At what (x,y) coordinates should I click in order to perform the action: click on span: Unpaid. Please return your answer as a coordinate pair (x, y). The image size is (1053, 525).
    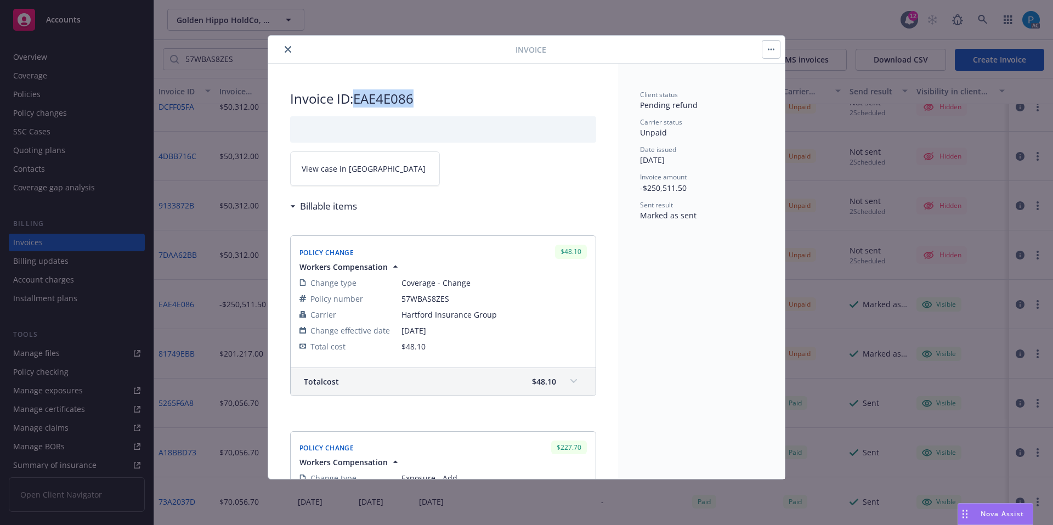
    Looking at the image, I should click on (653, 132).